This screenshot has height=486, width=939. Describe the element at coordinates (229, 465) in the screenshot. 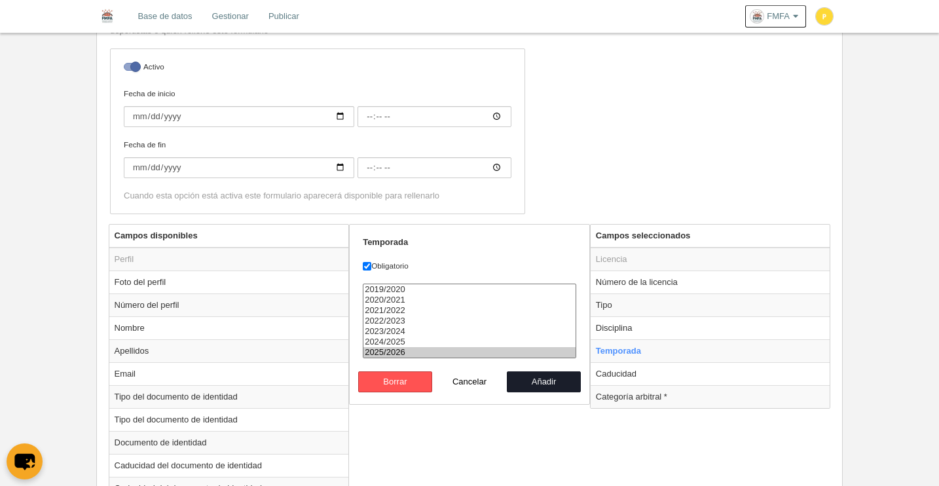

I see `td: Caducidad del documento de identidad` at that location.